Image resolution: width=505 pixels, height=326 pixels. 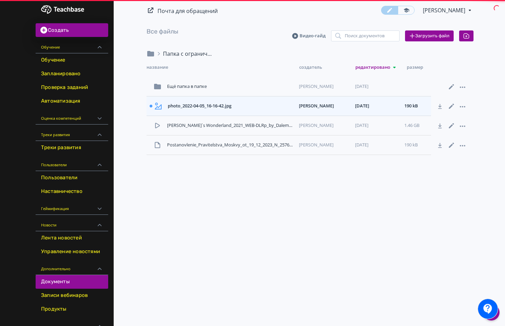 What do you see at coordinates (420, 67) in the screenshot?
I see `div: Размер` at bounding box center [420, 67].